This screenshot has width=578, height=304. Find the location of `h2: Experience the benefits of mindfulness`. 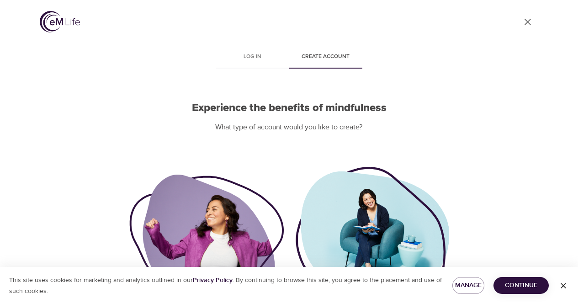

h2: Experience the benefits of mindfulness is located at coordinates (289, 108).